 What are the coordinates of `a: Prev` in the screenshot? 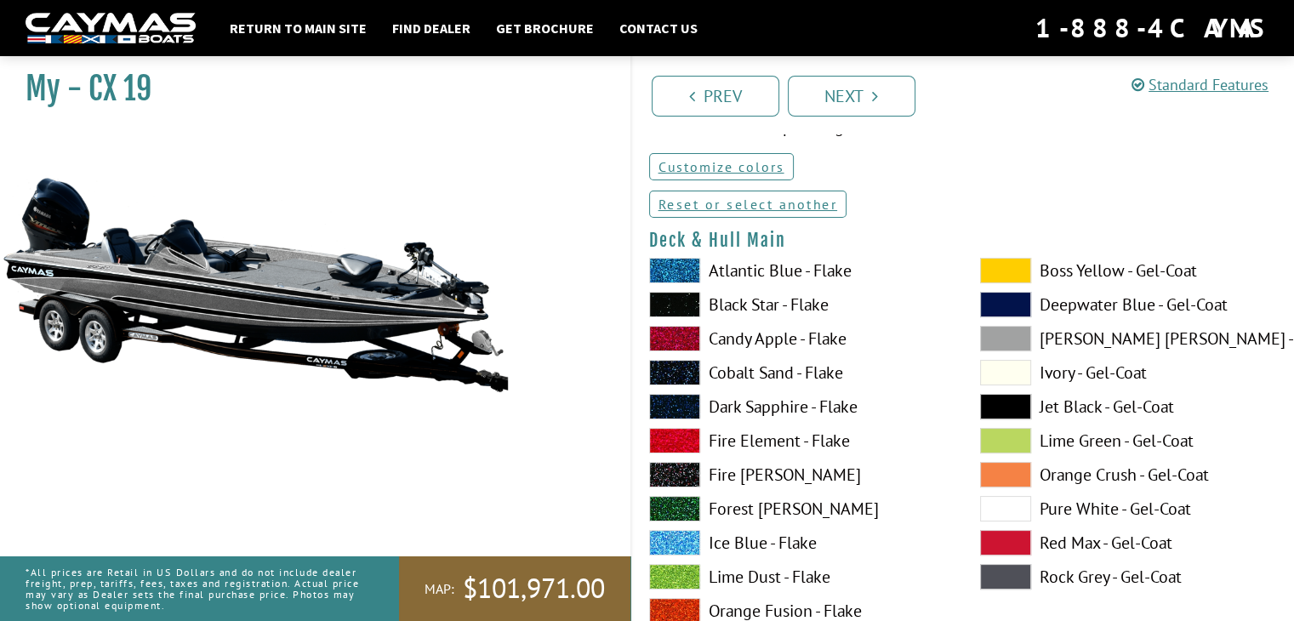 It's located at (715, 96).